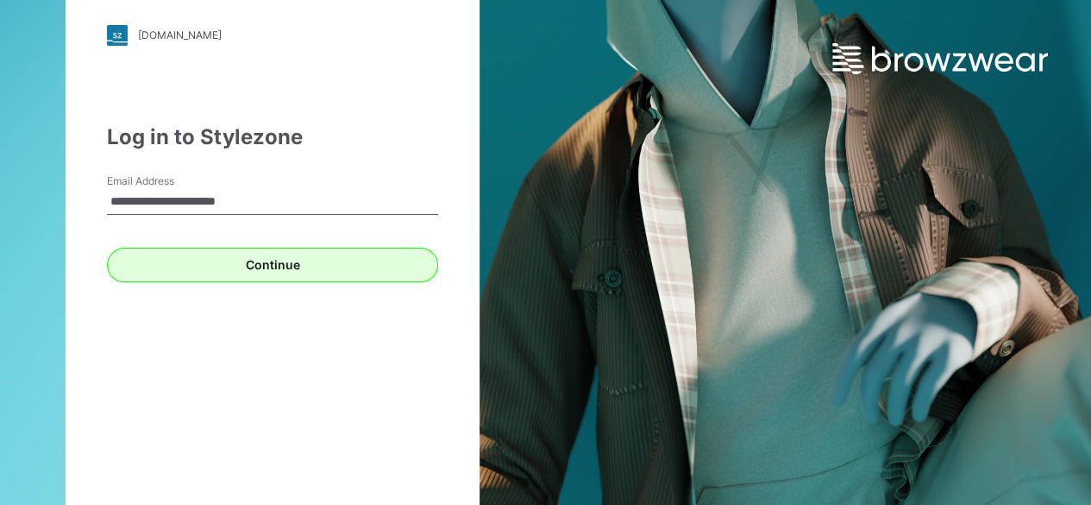 The image size is (1091, 505). What do you see at coordinates (117, 35) in the screenshot?
I see `img: stylezone-logo.562084cfcfab977791bfbf7441f1a819.svg` at bounding box center [117, 35].